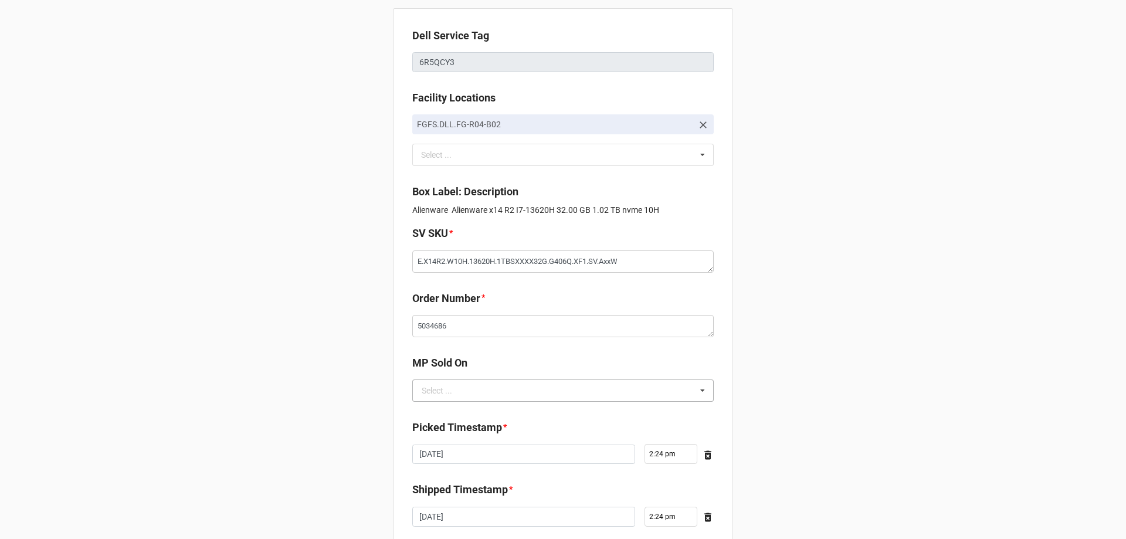  What do you see at coordinates (465, 191) in the screenshot?
I see `b: Box Label: Description` at bounding box center [465, 191].